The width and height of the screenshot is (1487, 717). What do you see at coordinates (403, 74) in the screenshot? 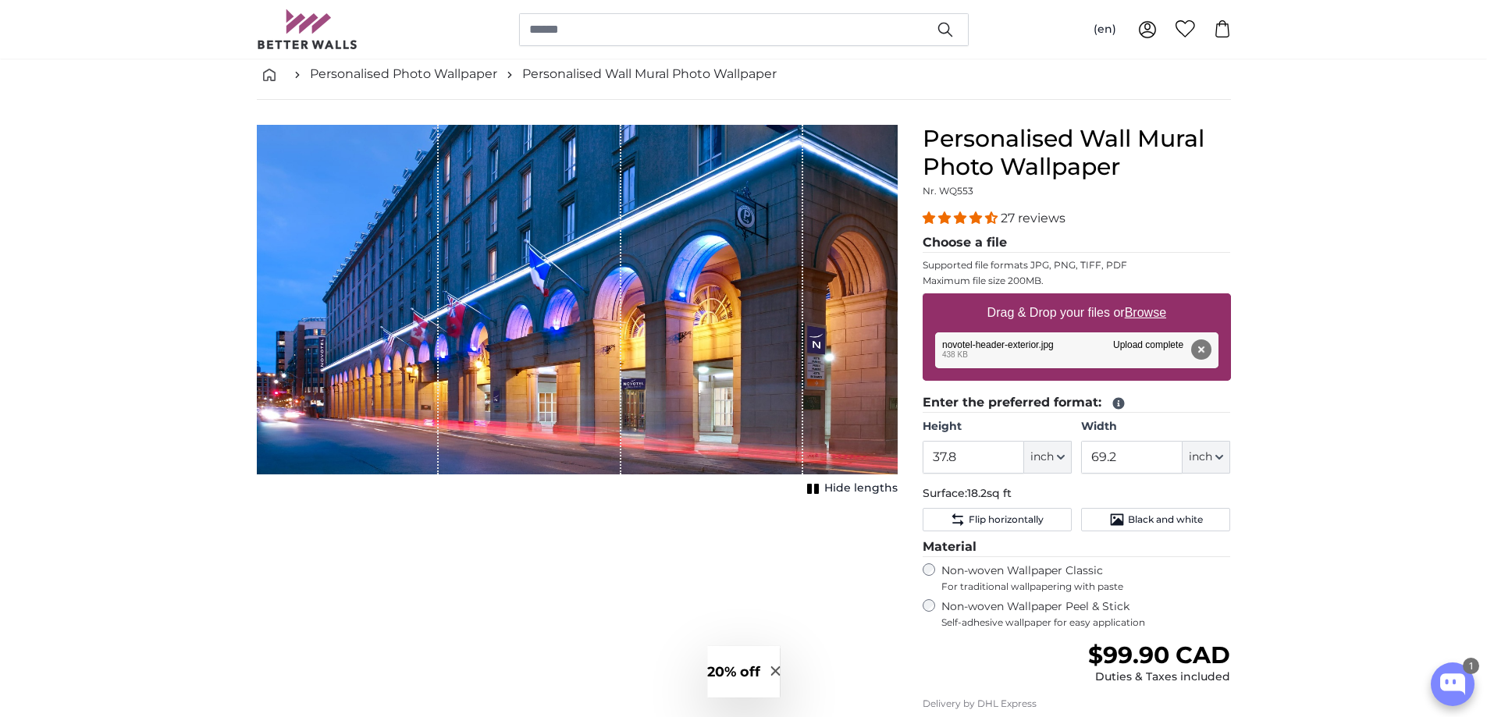
I see `a: Personalised Photo Wallpaper` at bounding box center [403, 74].